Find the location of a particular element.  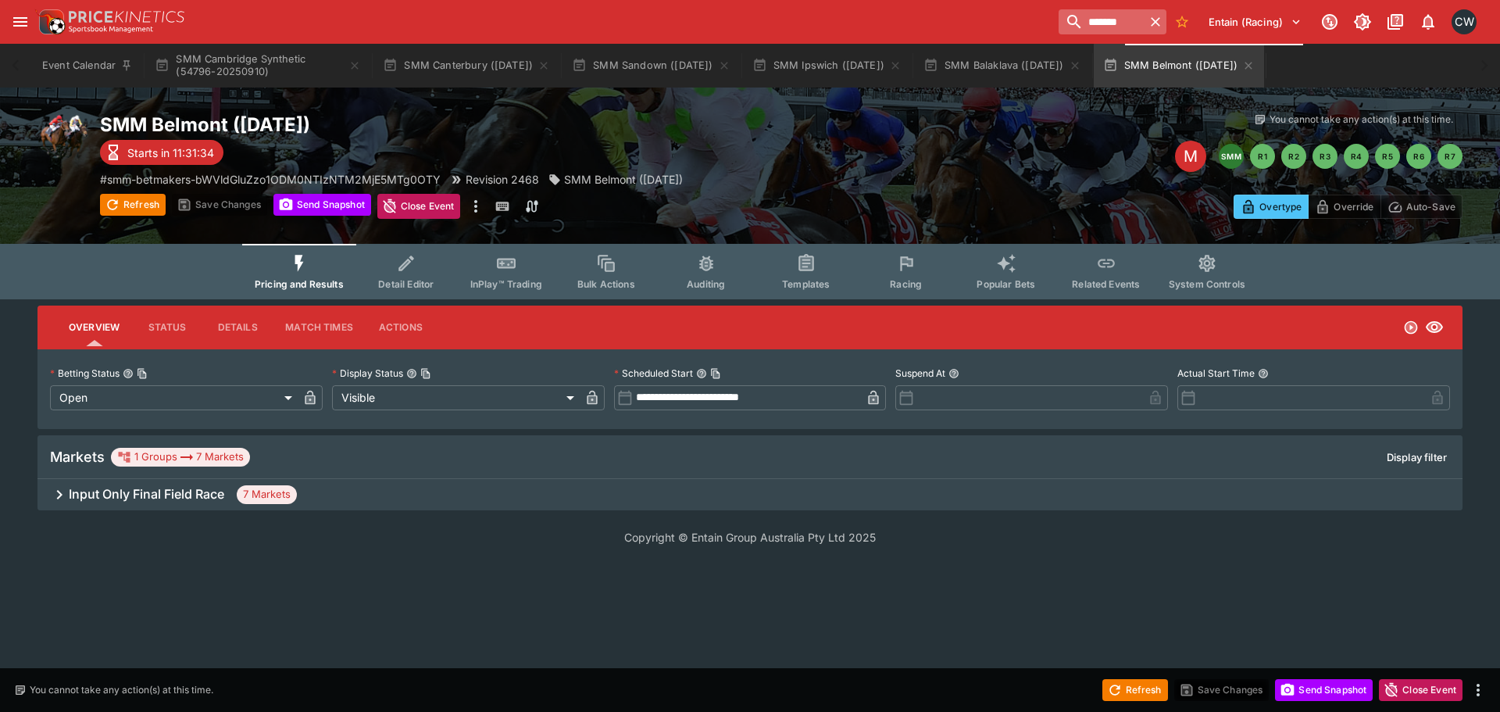

button: R7 is located at coordinates (1450, 156).